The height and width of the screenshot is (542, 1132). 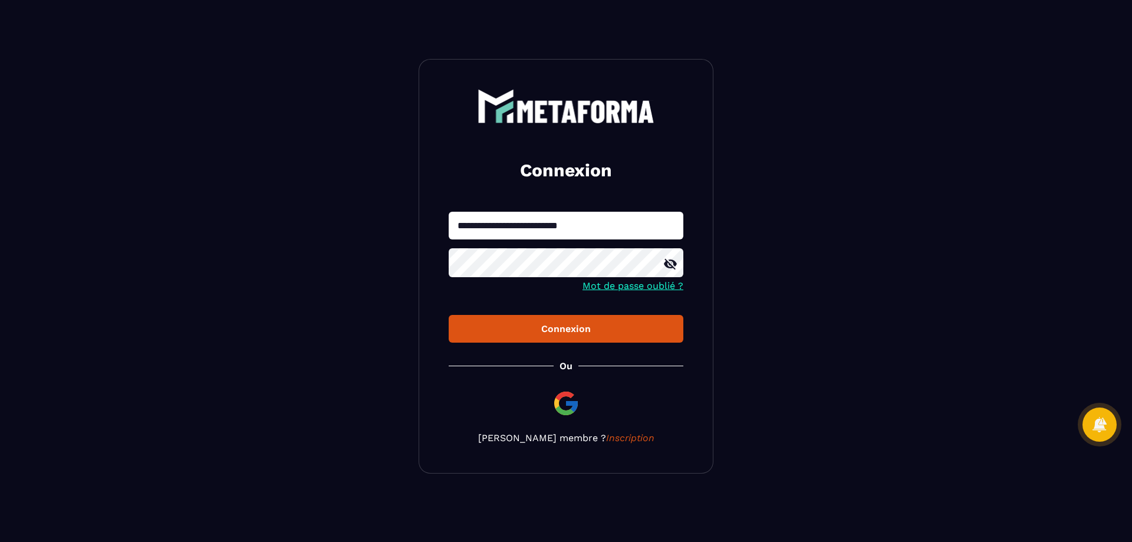 What do you see at coordinates (566, 170) in the screenshot?
I see `h2: Connexion` at bounding box center [566, 170].